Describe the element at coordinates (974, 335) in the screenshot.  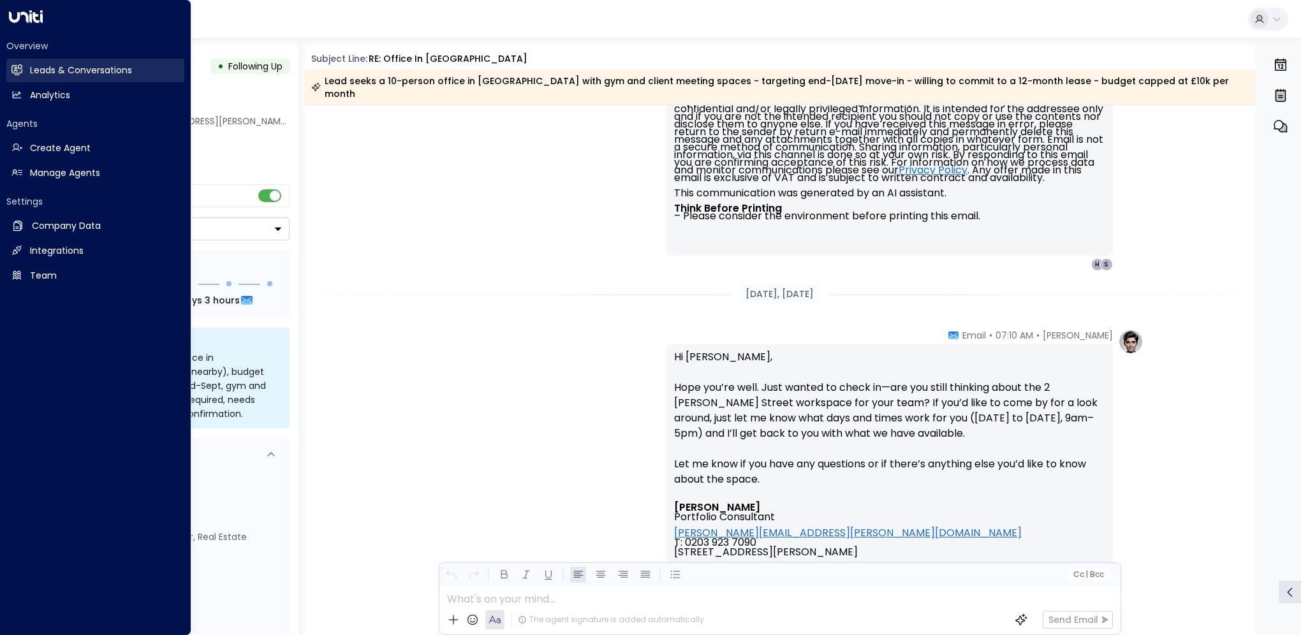
I see `span: Email` at that location.